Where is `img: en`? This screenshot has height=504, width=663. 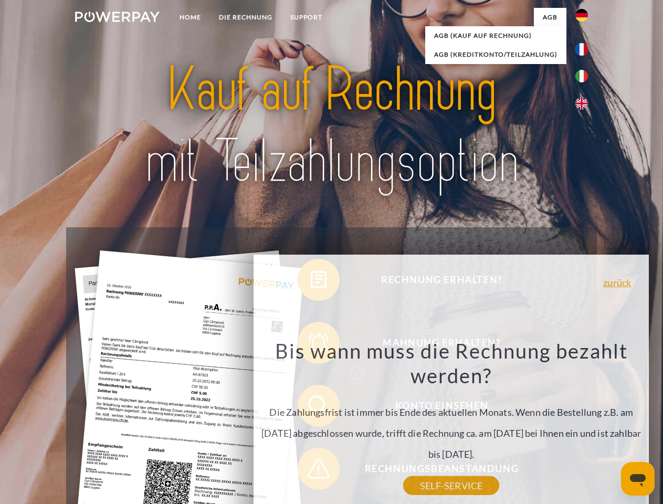
img: en is located at coordinates (582, 103).